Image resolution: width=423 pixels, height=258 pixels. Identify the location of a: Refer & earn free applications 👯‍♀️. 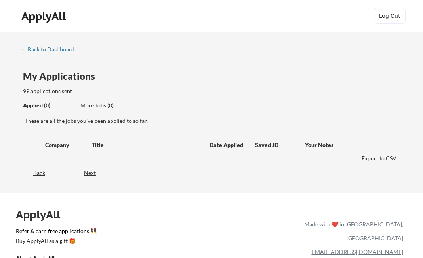
(77, 233).